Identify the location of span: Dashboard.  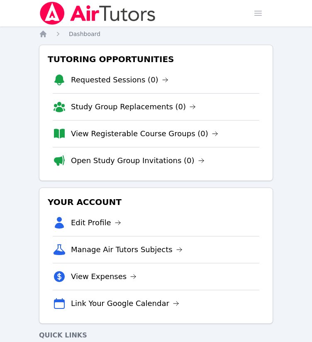
(85, 34).